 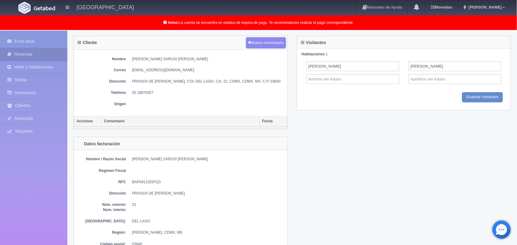 What do you see at coordinates (273, 122) in the screenshot?
I see `th: Fecha` at bounding box center [273, 122].